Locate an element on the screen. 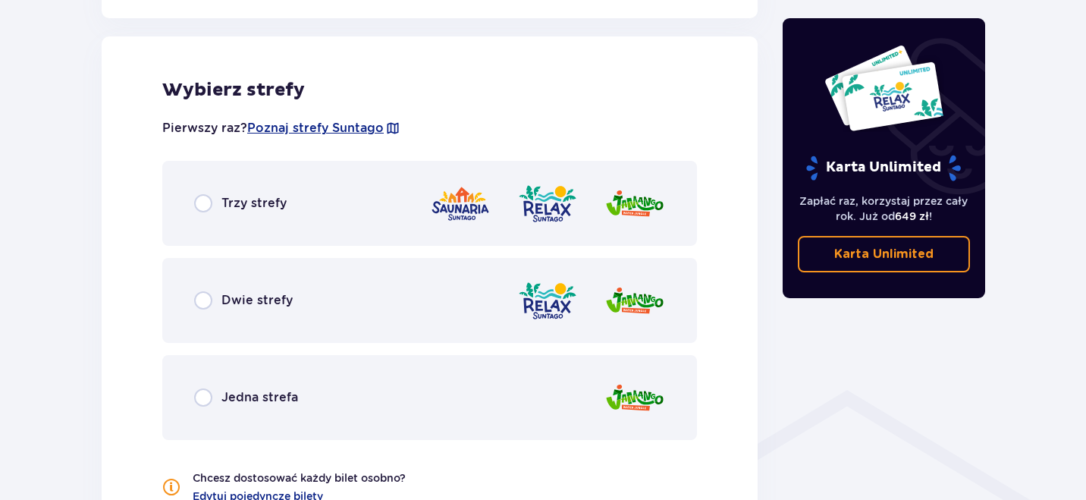 The width and height of the screenshot is (1086, 500). span: Trzy strefy is located at coordinates (254, 203).